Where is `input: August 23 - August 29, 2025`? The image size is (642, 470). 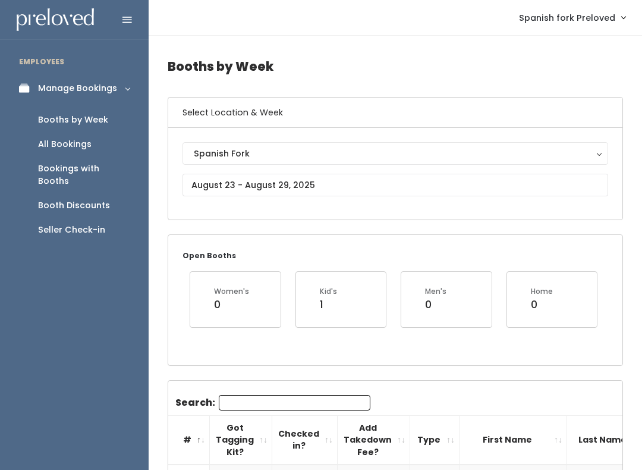 input: August 23 - August 29, 2025 is located at coordinates (396, 185).